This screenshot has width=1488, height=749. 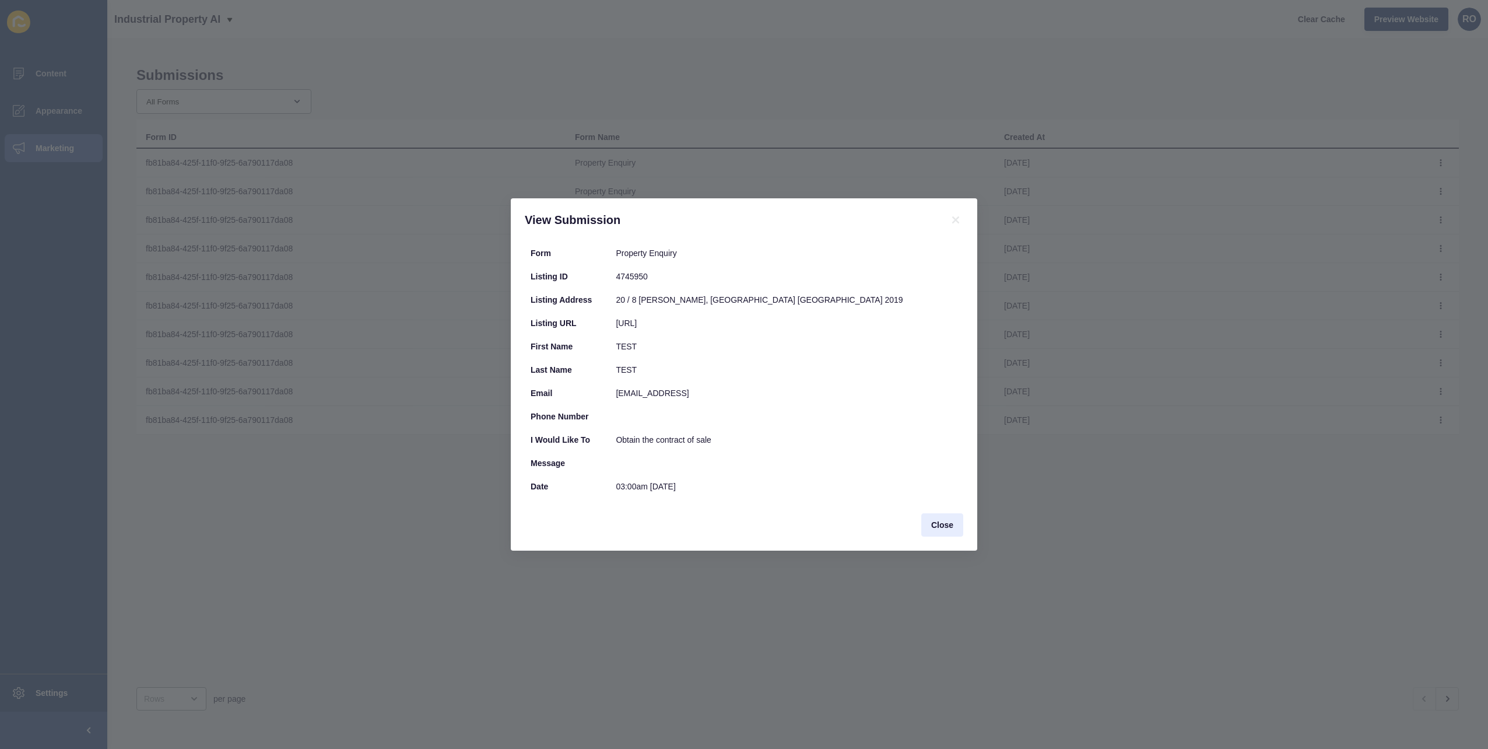 What do you see at coordinates (539, 486) in the screenshot?
I see `b: Date` at bounding box center [539, 486].